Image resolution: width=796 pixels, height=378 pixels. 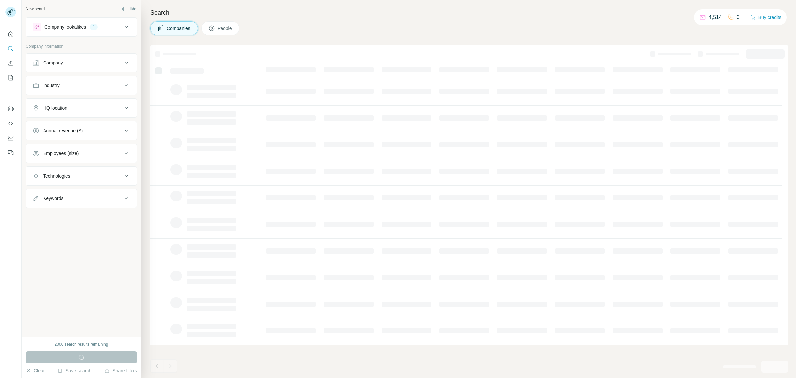 What do you see at coordinates (65, 27) in the screenshot?
I see `div: Company lookalikes` at bounding box center [65, 27].